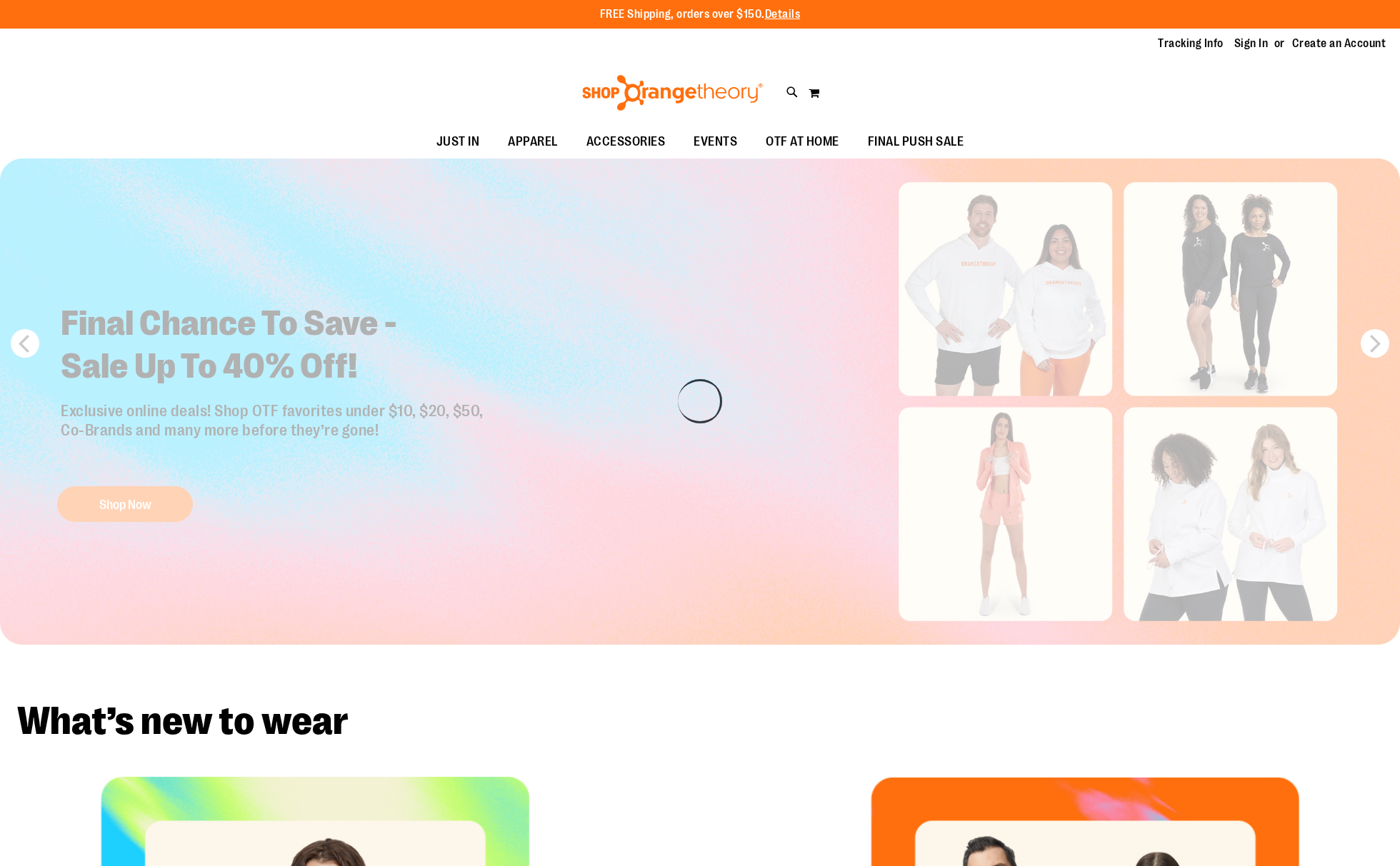 The image size is (1400, 866). I want to click on a: ACCESSORIES, so click(626, 142).